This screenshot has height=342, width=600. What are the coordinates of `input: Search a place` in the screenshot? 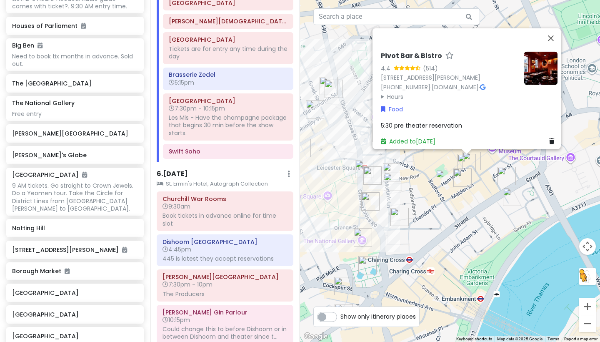 It's located at (397, 17).